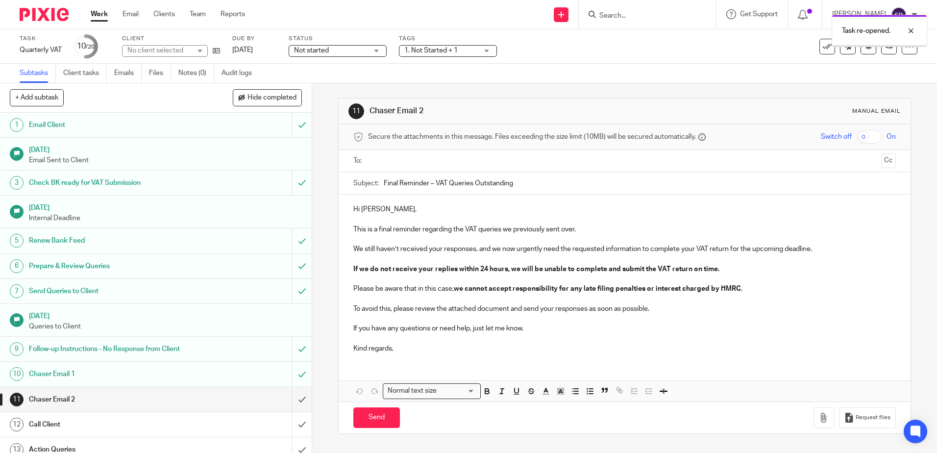  I want to click on a: Email, so click(130, 14).